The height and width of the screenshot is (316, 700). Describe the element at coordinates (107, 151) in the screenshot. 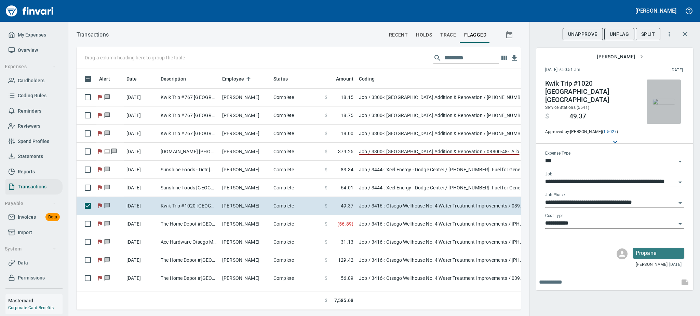

I see `span: Online transaction` at that location.